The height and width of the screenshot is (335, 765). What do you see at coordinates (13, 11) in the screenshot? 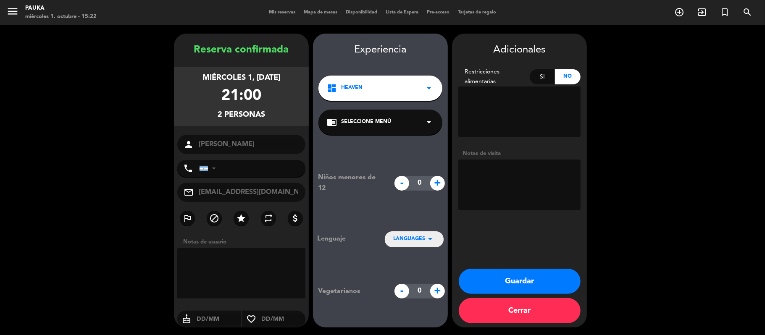
I see `i: menu` at bounding box center [13, 11].